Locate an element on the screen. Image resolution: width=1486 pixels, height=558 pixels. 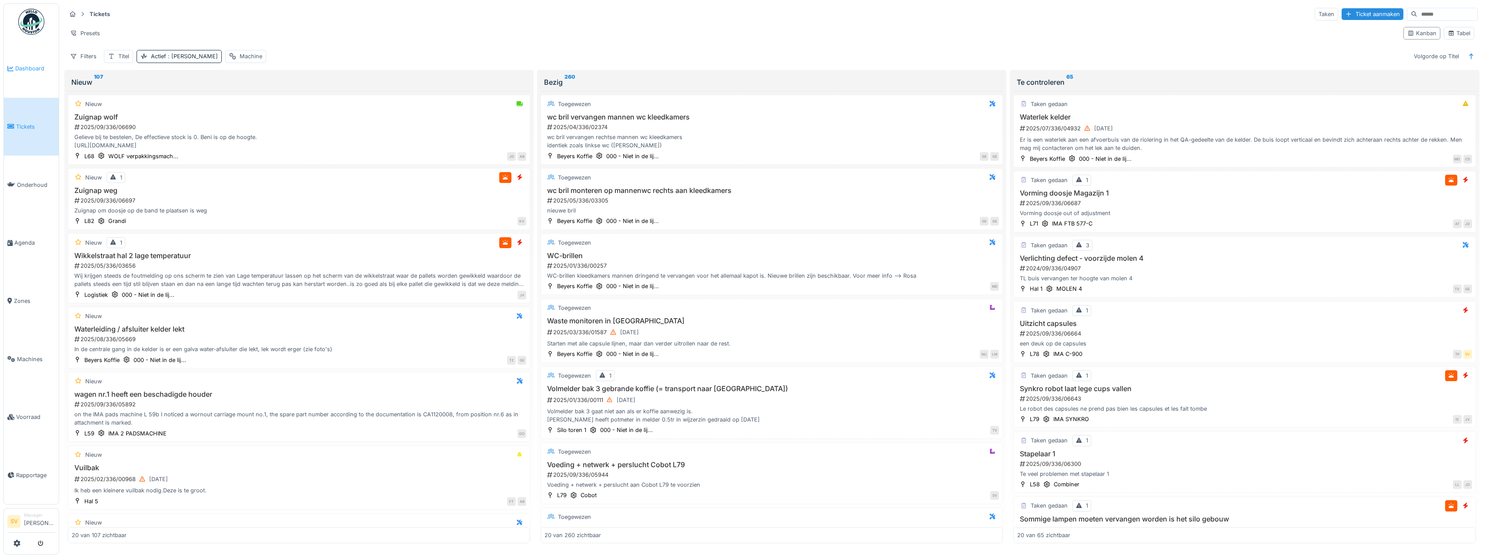
div: Taken is located at coordinates (1326, 14).